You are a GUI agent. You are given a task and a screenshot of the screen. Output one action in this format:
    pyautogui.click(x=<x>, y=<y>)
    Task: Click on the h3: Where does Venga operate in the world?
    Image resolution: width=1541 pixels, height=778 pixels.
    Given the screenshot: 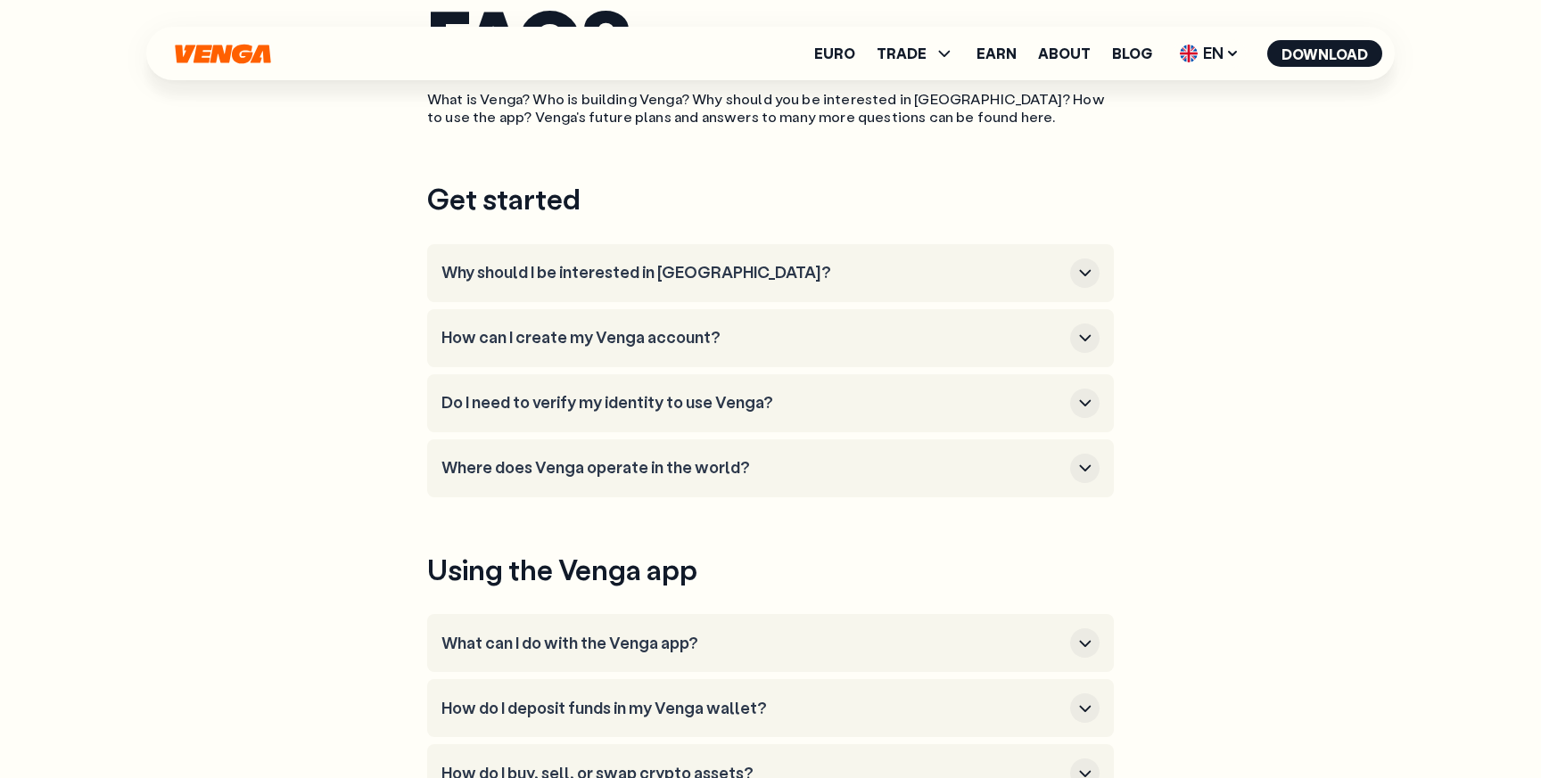 What is the action you would take?
    pyautogui.click(x=752, y=468)
    